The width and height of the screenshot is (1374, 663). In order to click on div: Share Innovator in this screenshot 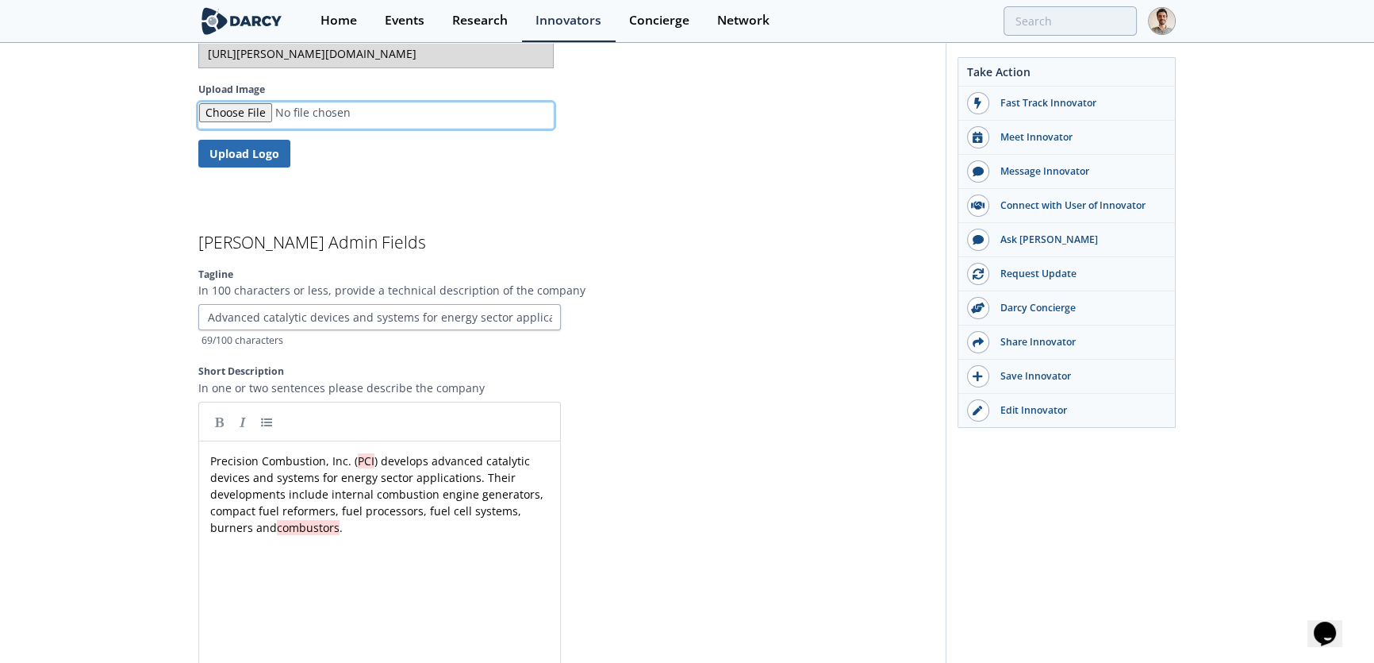, I will do `click(1078, 342)`.